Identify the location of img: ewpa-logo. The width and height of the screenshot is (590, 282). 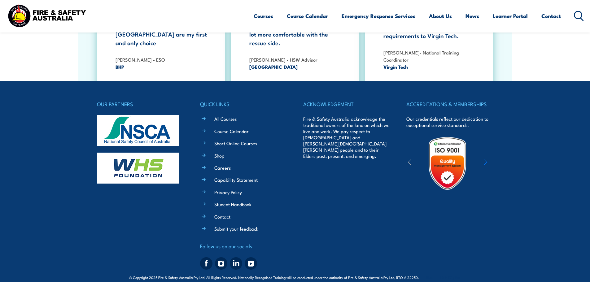
(502, 163).